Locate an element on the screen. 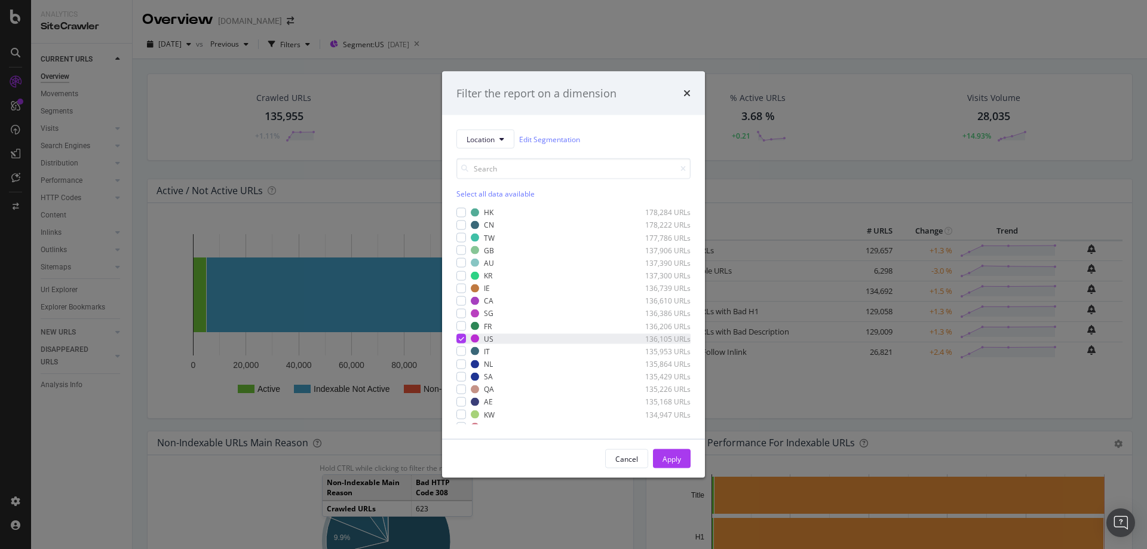  input: Search is located at coordinates (574, 168).